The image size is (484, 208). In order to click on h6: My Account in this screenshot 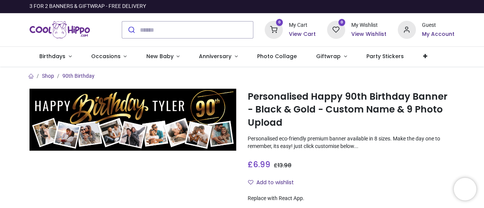, I will do `click(438, 34)`.